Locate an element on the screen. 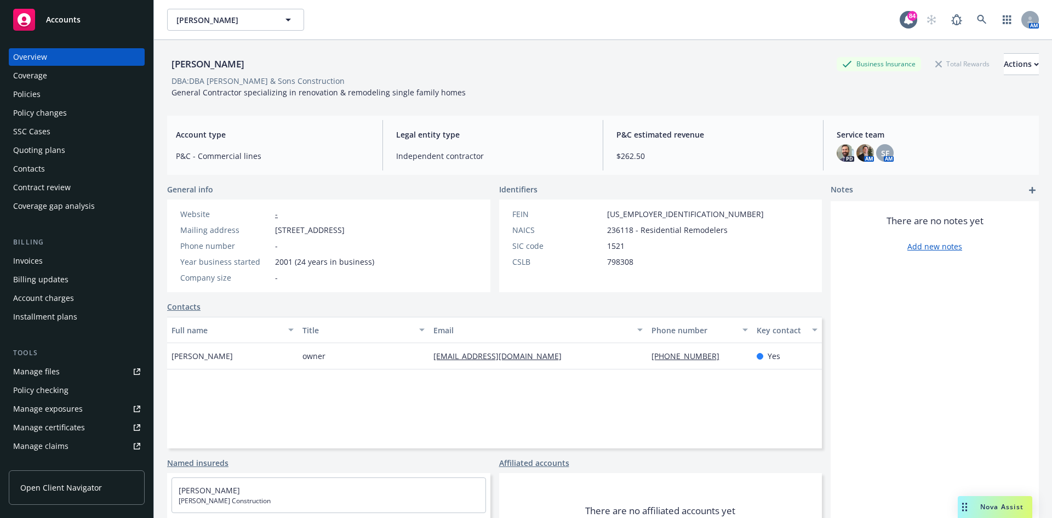 The height and width of the screenshot is (518, 1052). a: Policy checking is located at coordinates (77, 390).